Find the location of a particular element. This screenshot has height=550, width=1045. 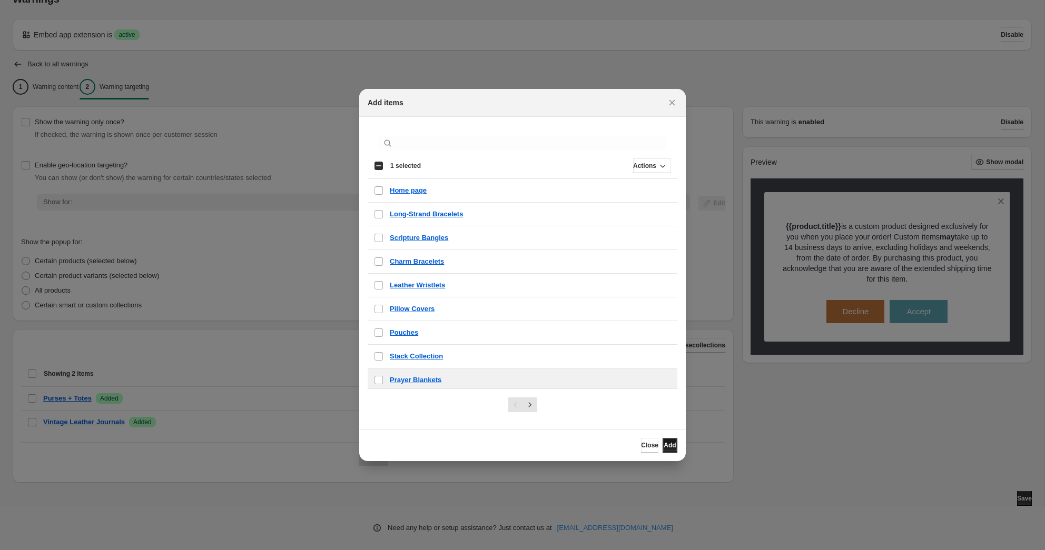

p: Charm Bracelets is located at coordinates (416, 262).